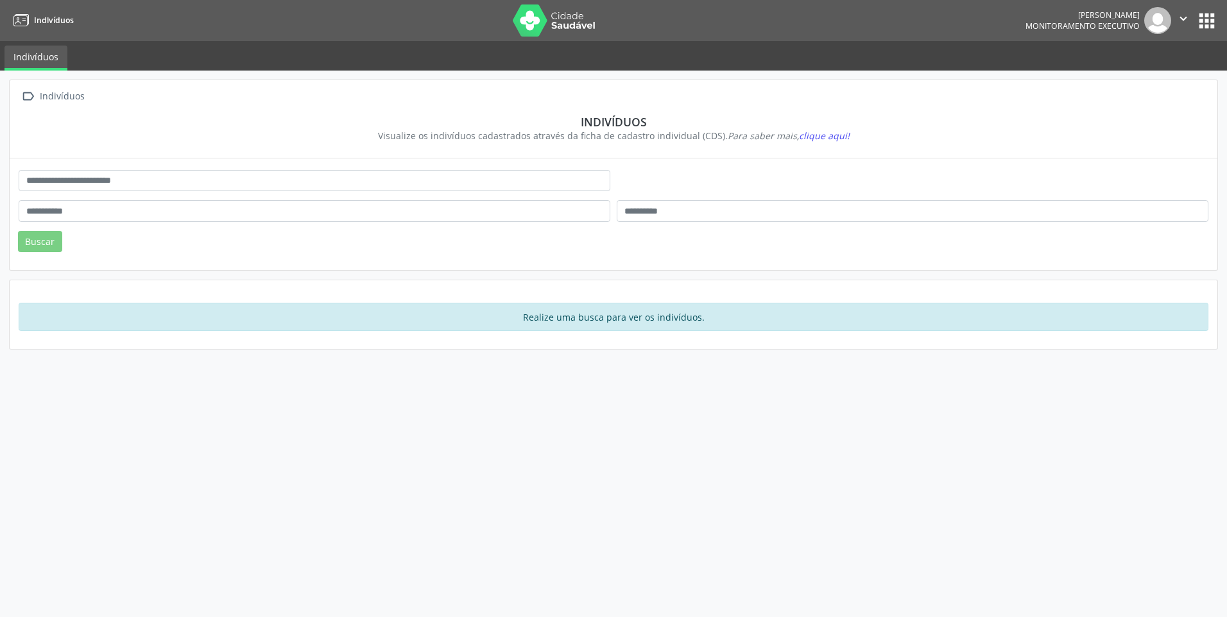  What do you see at coordinates (53, 96) in the screenshot?
I see `a:  Indivíduos` at bounding box center [53, 96].